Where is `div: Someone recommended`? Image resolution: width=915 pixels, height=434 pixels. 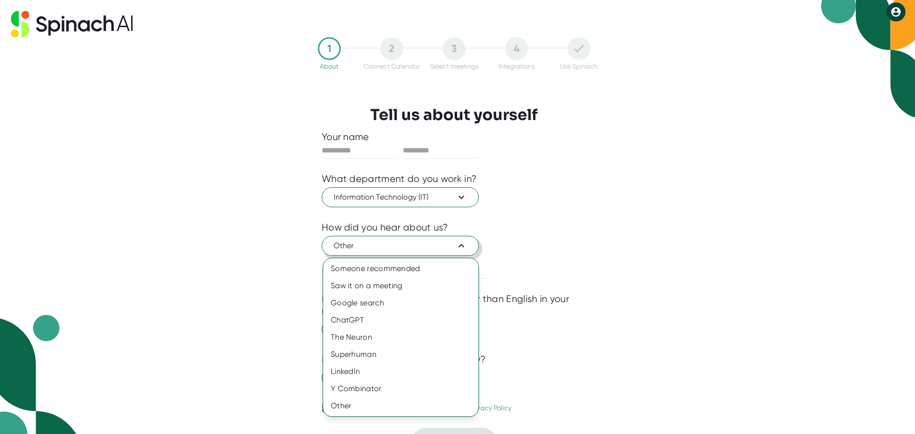
div: Someone recommended is located at coordinates (401, 269).